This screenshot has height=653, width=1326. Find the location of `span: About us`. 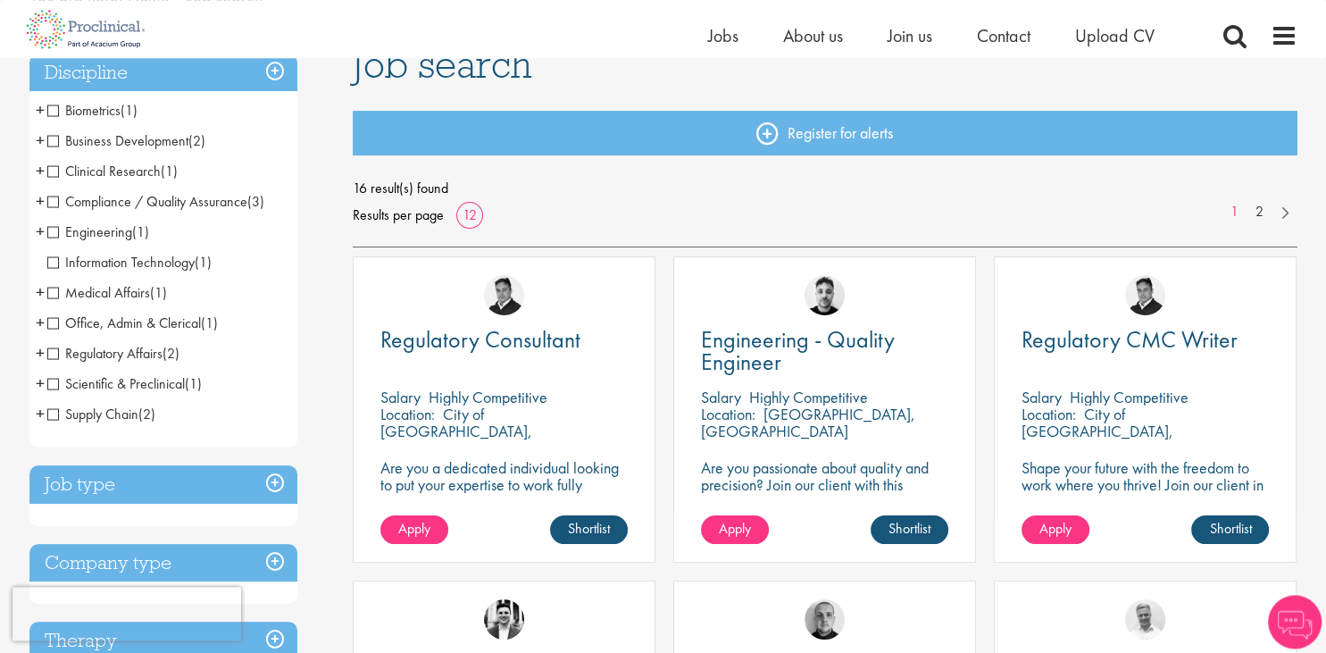

span: About us is located at coordinates (813, 36).